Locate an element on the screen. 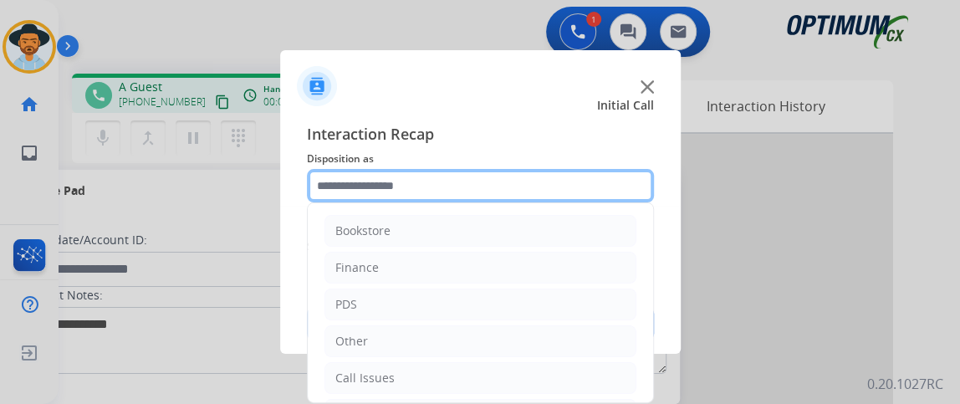 This screenshot has width=960, height=404. span: Interaction Recap is located at coordinates (480, 135).